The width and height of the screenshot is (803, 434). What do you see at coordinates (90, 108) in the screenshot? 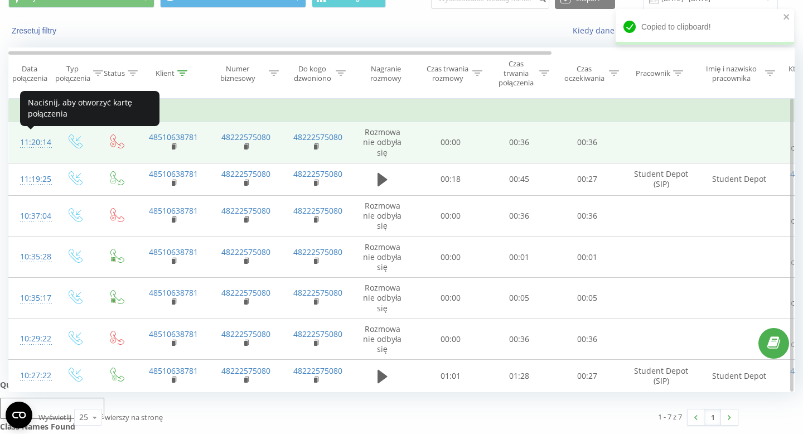
I see `div: Naciśnij, aby otworzyć kartę połączenia` at bounding box center [90, 108].